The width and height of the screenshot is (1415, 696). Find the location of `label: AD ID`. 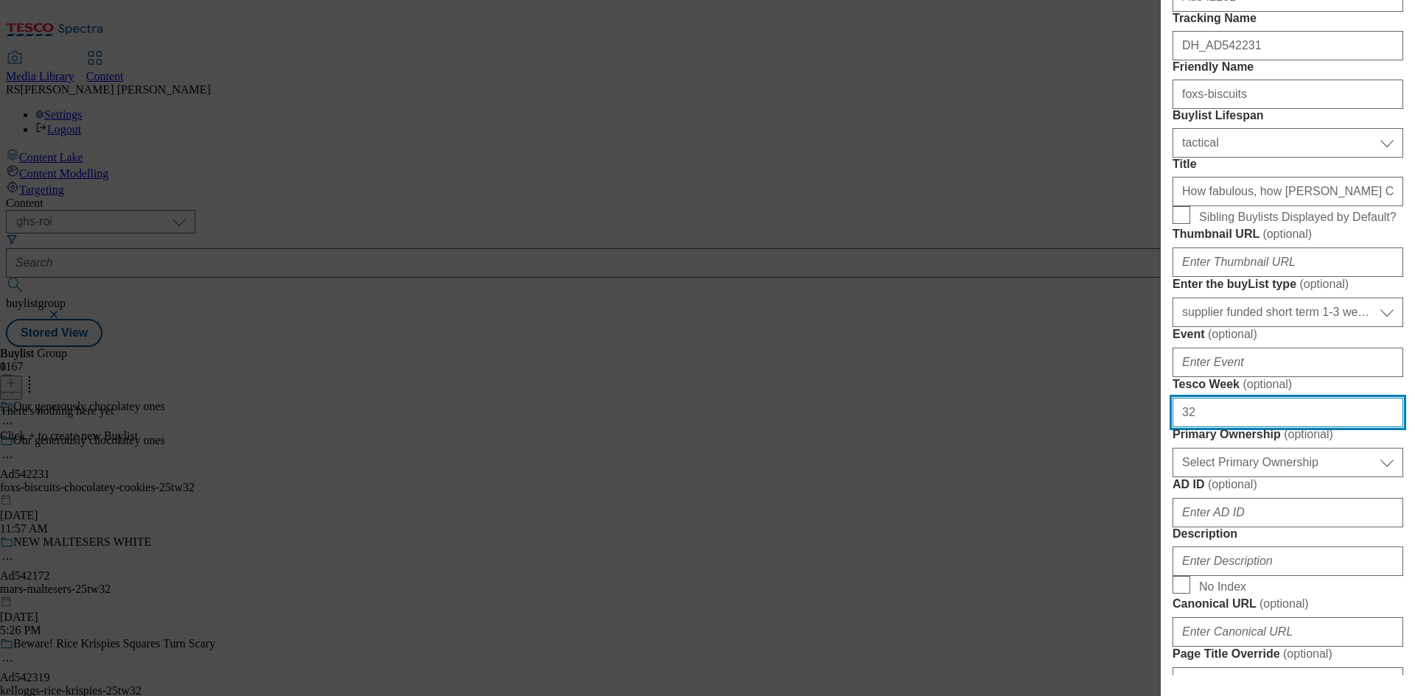

label: AD ID is located at coordinates (1288, 485).